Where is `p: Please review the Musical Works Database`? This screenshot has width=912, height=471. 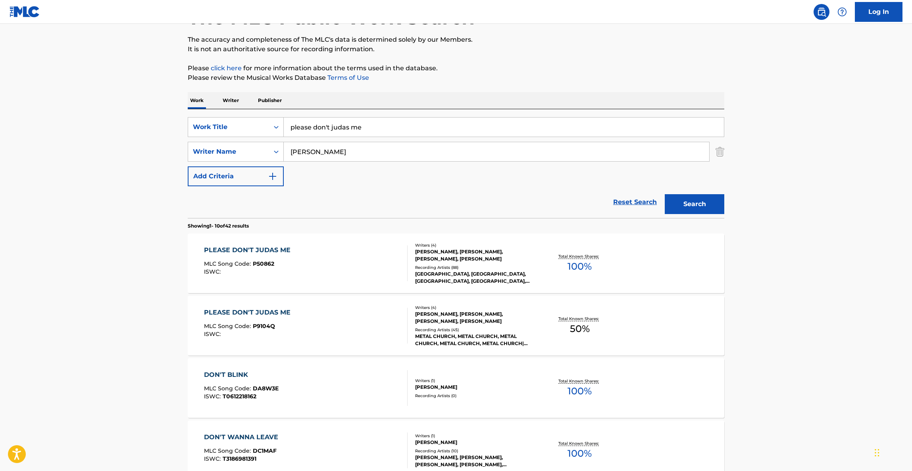
p: Please review the Musical Works Database is located at coordinates (456, 78).